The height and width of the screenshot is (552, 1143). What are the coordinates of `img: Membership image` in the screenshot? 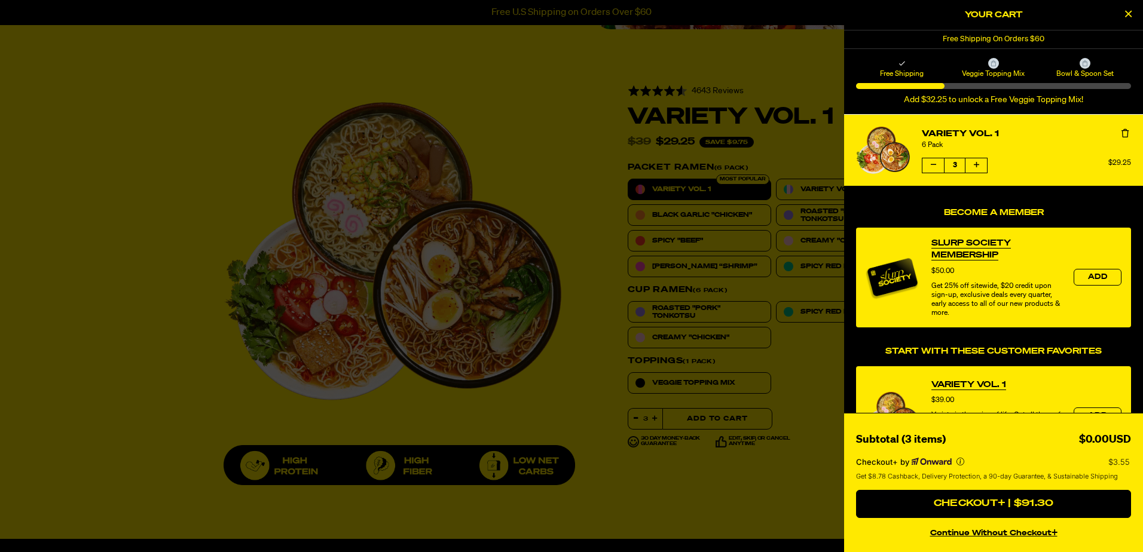 It's located at (893, 277).